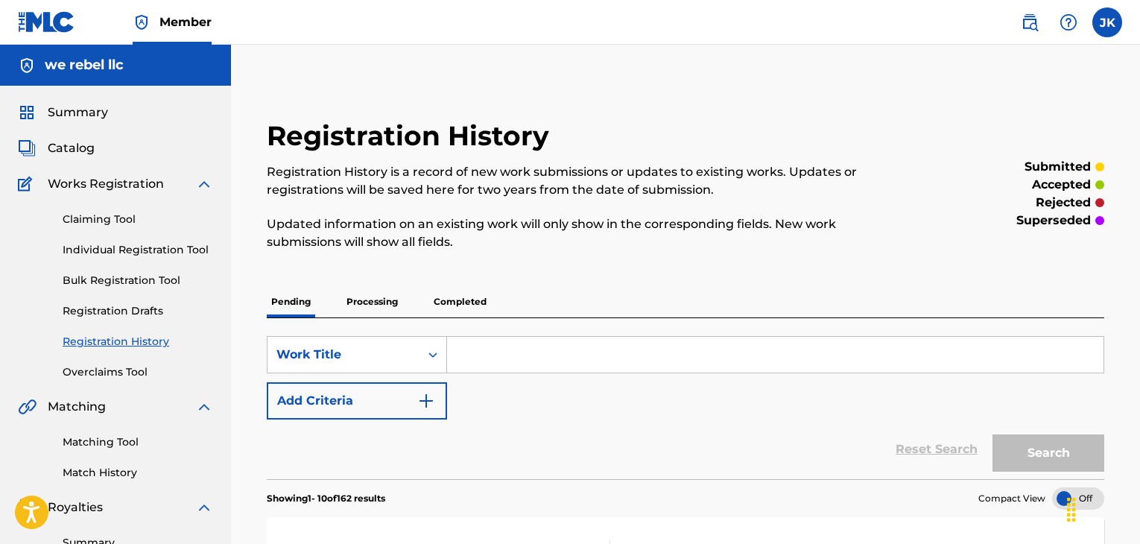 This screenshot has height=544, width=1140. What do you see at coordinates (1057, 167) in the screenshot?
I see `p: submitted` at bounding box center [1057, 167].